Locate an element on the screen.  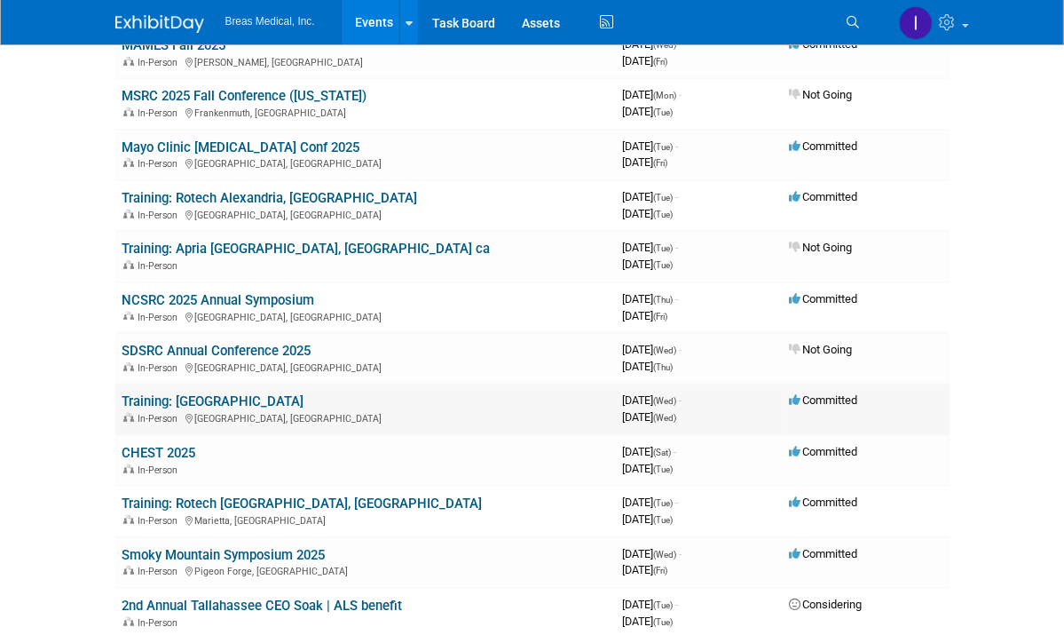
span: (Sat) is located at coordinates (663, 452).